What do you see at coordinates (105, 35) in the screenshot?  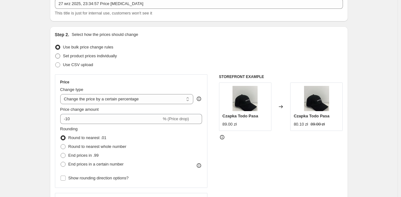 I see `p: Select how the prices should change` at bounding box center [105, 35].